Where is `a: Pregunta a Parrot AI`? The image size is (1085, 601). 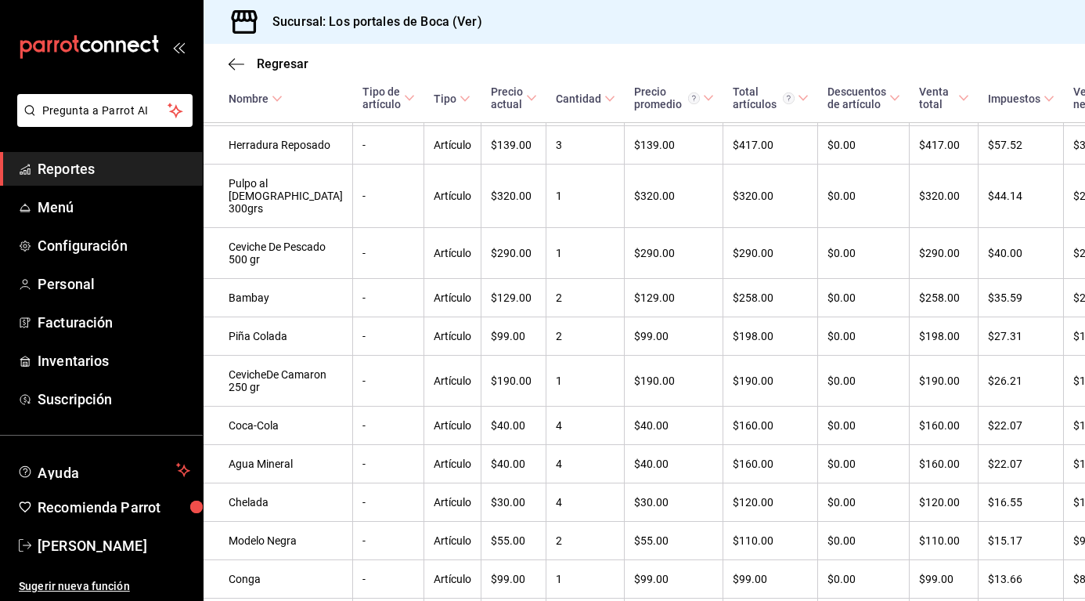 a: Pregunta a Parrot AI is located at coordinates (102, 121).